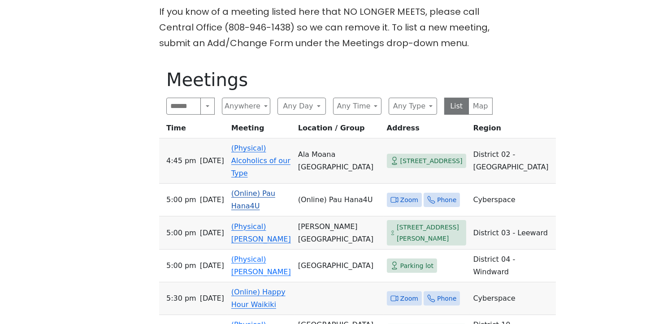 Image resolution: width=659 pixels, height=324 pixels. I want to click on td: District 03 - Leeward, so click(513, 233).